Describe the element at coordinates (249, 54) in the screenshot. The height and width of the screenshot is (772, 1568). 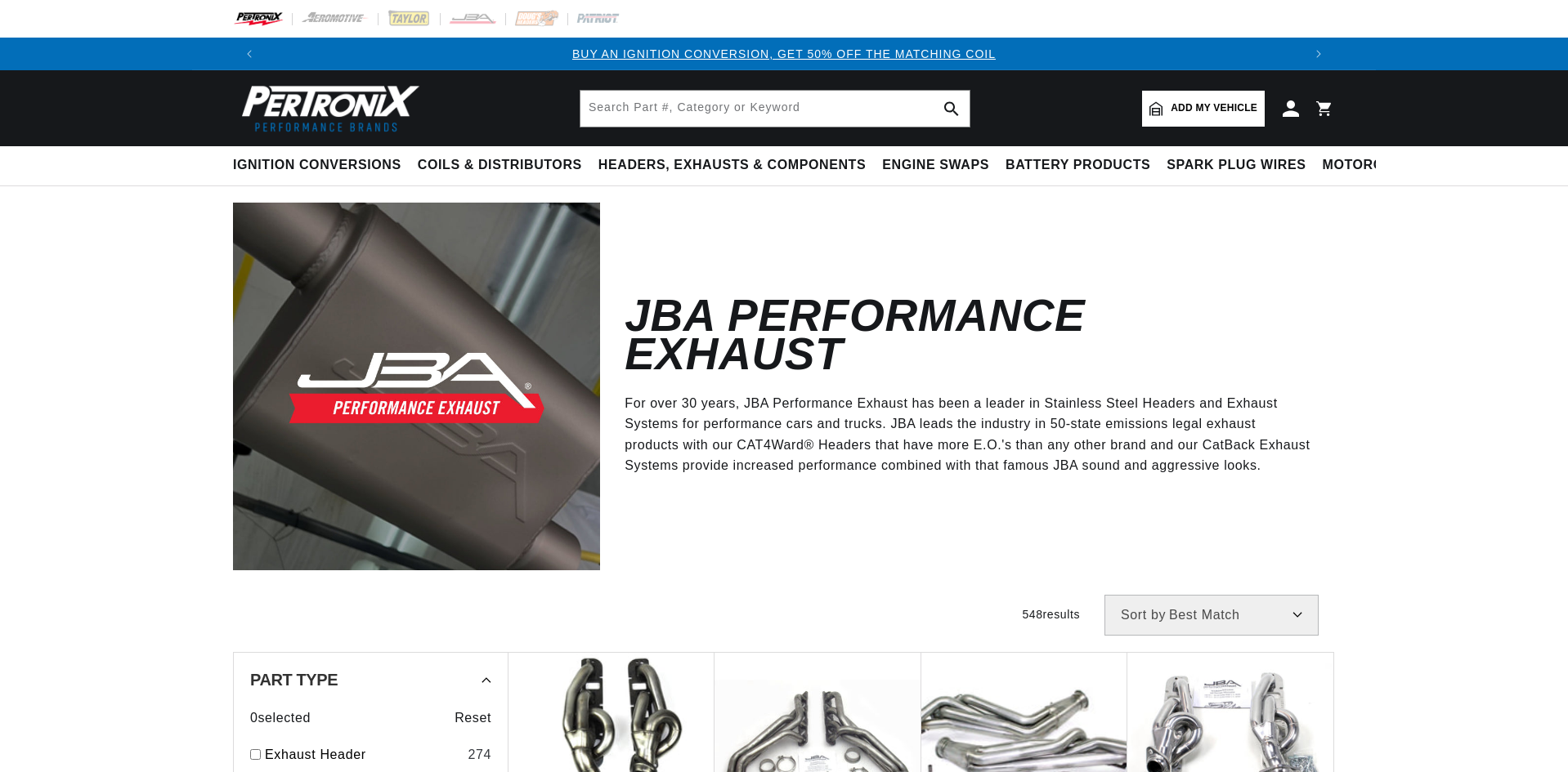
I see `button: Translation missing: en.sections.announcements.previous_announcement` at that location.